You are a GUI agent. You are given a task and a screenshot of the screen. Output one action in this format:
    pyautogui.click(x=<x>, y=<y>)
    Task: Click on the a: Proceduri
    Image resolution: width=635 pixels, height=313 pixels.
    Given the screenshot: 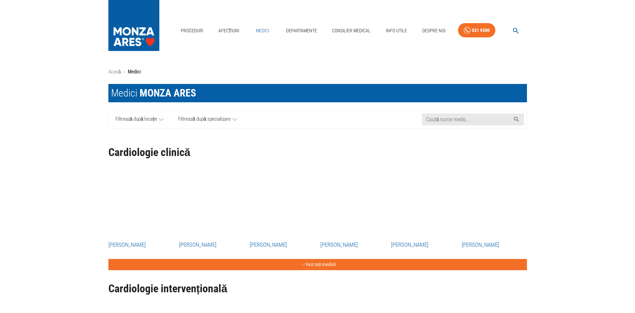 What is the action you would take?
    pyautogui.click(x=192, y=31)
    